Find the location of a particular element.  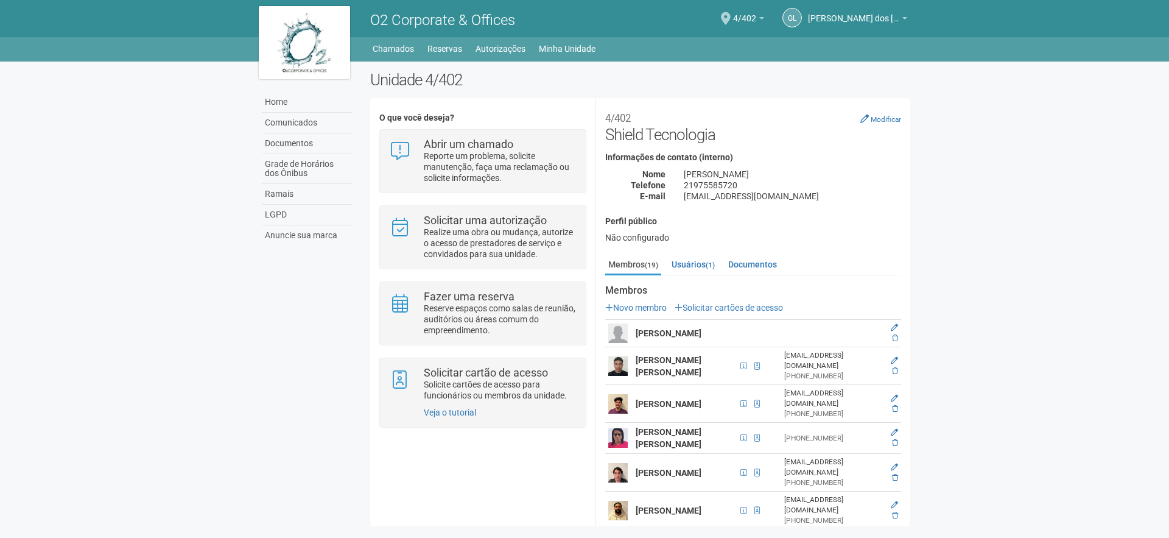

div: Não configurado is located at coordinates (753, 237).